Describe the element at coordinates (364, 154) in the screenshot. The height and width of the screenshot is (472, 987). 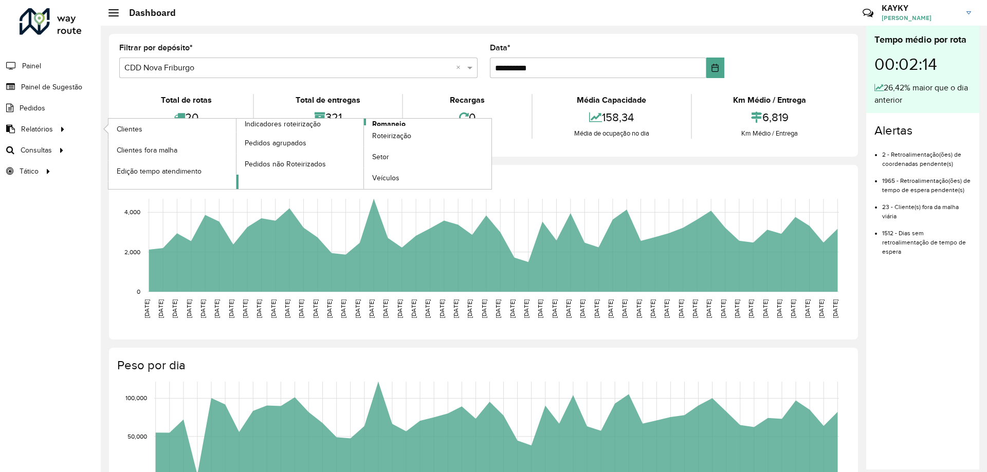
I see `a: Romaneio` at that location.